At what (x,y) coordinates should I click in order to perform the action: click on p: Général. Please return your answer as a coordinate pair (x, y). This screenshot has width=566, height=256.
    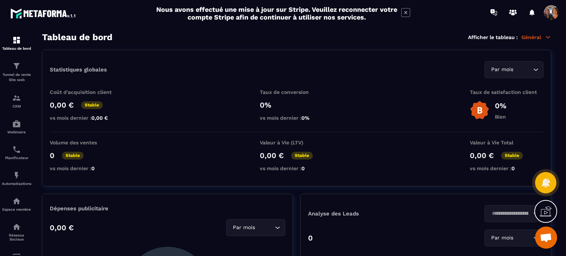
    Looking at the image, I should click on (536, 37).